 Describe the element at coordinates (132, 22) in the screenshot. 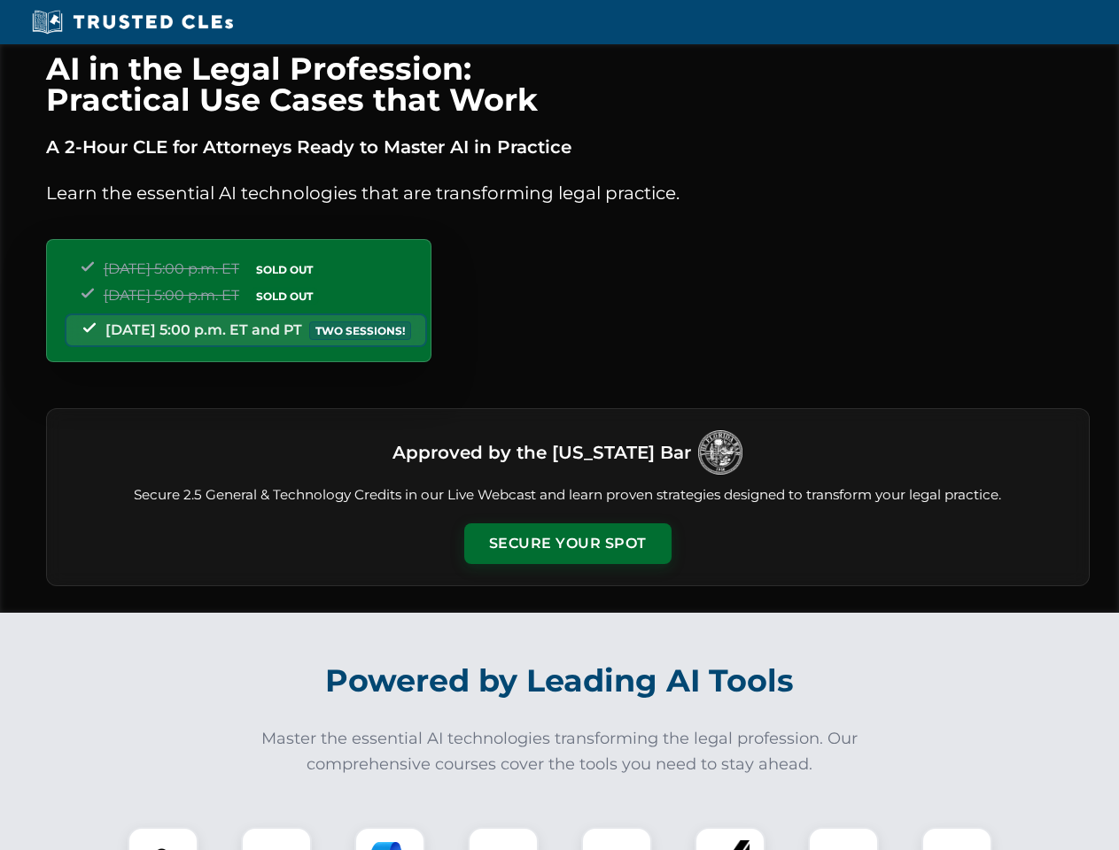

I see `img: Trusted CLEs` at that location.